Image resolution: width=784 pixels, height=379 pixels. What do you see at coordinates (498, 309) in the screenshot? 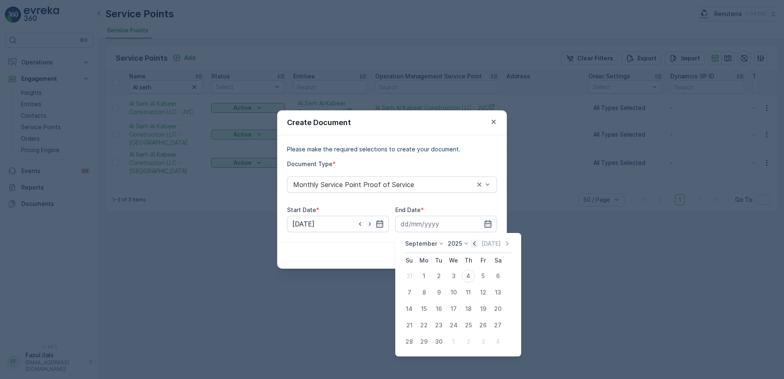
I see `div: 20` at bounding box center [498, 309].